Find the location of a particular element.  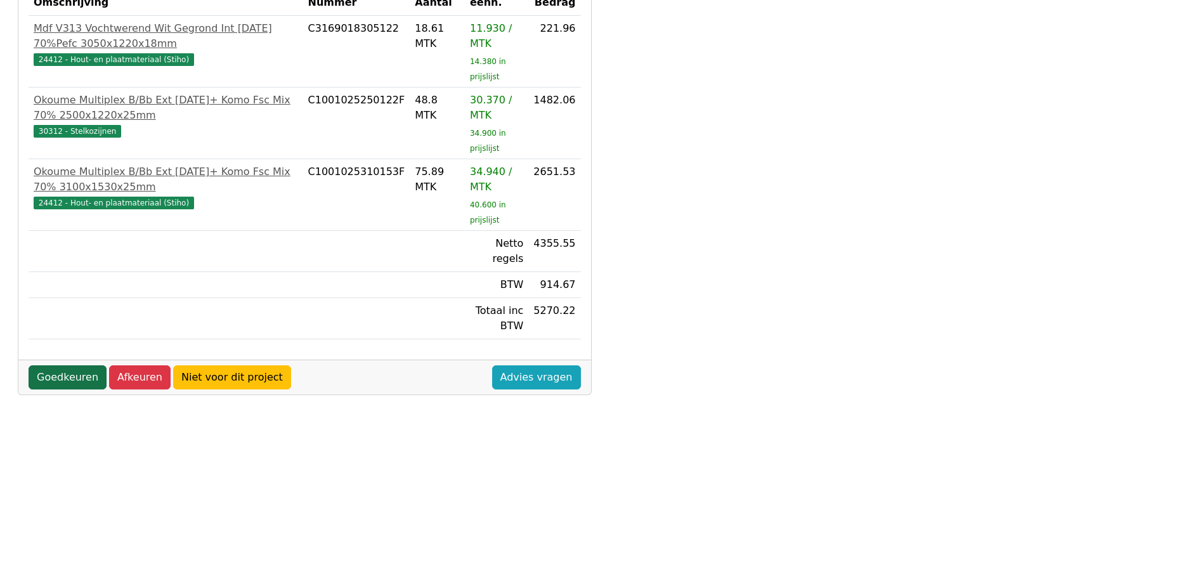

div: 34.940 / MTK is located at coordinates (496, 179).